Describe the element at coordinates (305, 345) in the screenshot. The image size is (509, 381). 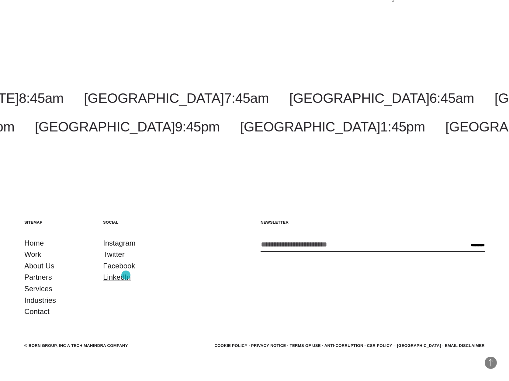
I see `a: Terms of Use` at that location.